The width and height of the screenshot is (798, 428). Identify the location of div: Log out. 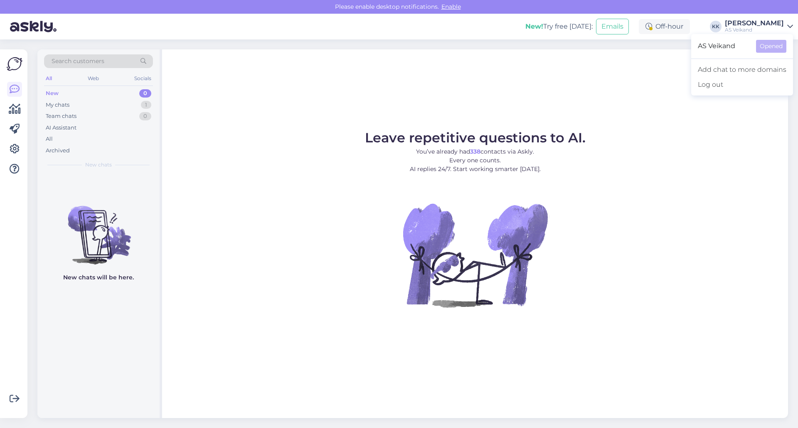
(742, 85).